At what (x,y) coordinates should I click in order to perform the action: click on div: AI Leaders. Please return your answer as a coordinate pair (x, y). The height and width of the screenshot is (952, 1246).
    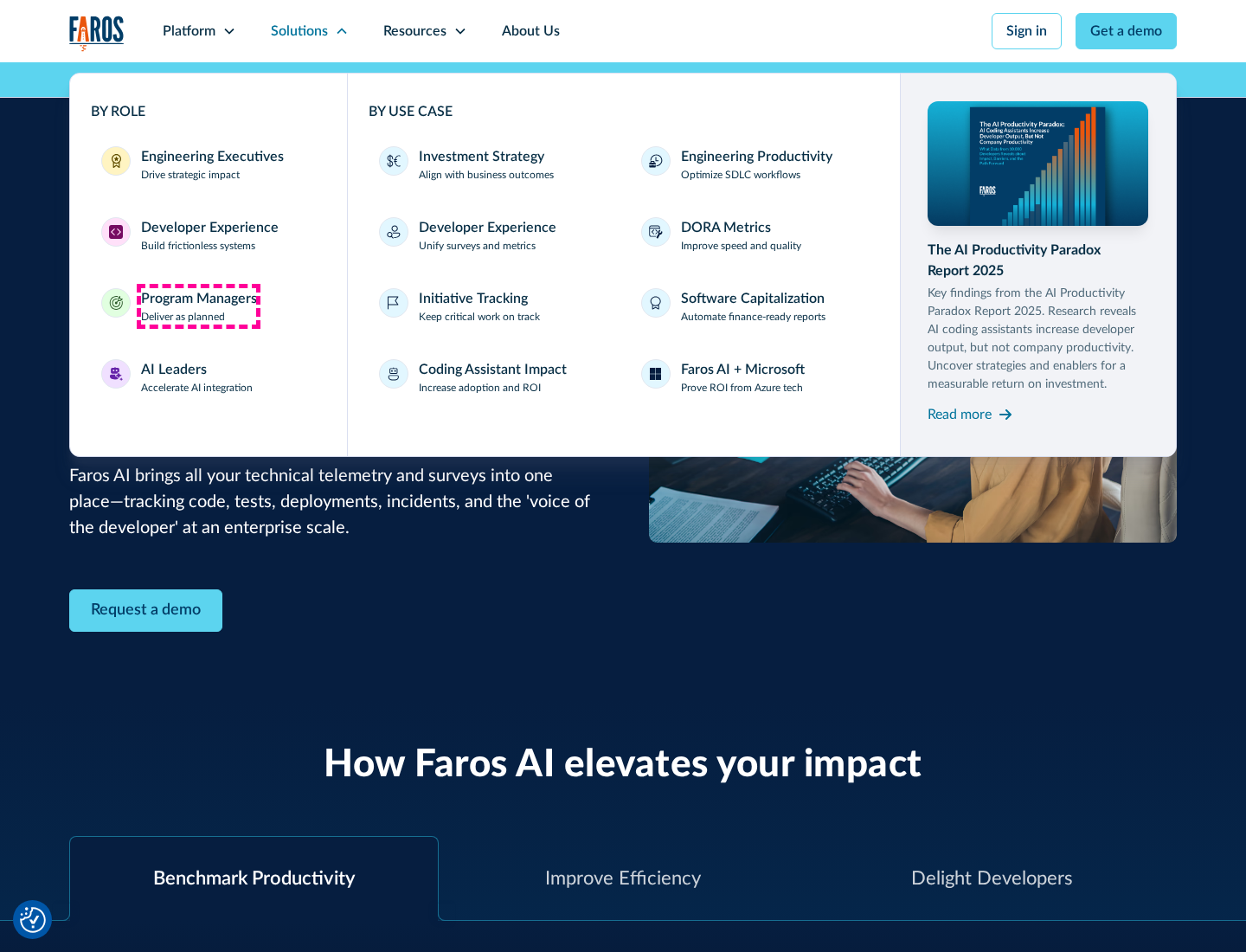
    Looking at the image, I should click on (174, 369).